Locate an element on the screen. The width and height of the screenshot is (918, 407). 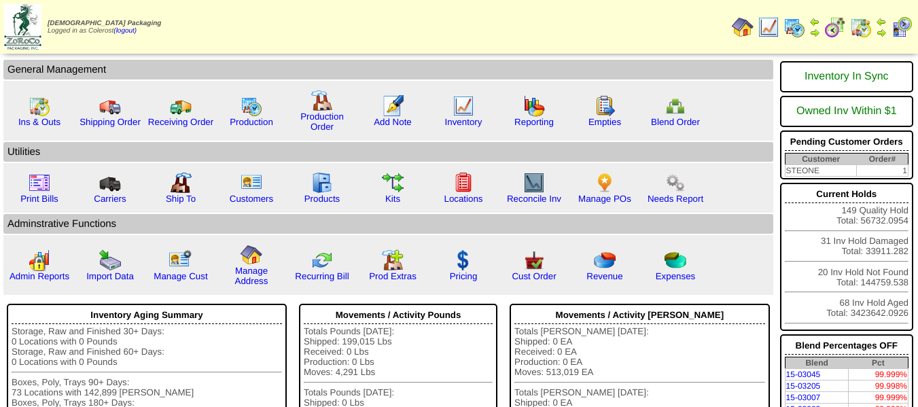
a: Prod Extras is located at coordinates (393, 276).